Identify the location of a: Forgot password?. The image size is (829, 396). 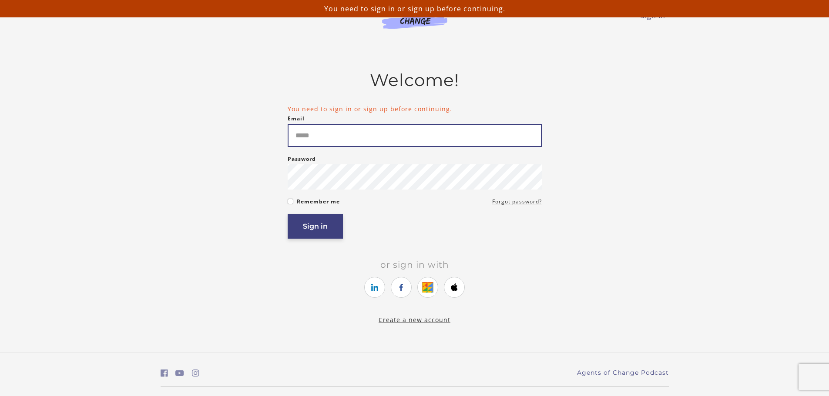
(517, 202).